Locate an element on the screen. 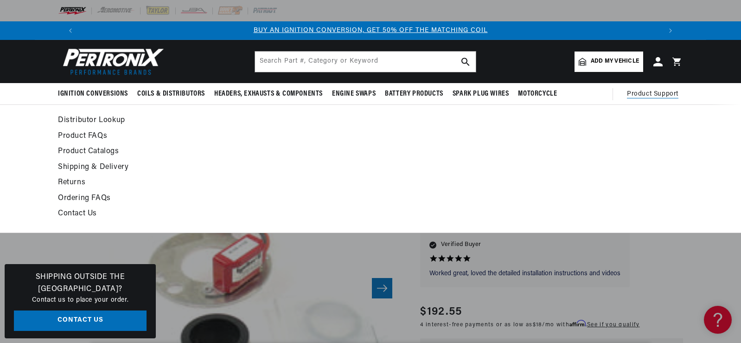 The width and height of the screenshot is (741, 343). span: Headers, Exhausts & Components is located at coordinates (269, 94).